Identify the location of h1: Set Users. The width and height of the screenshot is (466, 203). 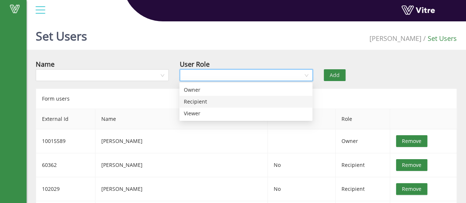
(61, 34).